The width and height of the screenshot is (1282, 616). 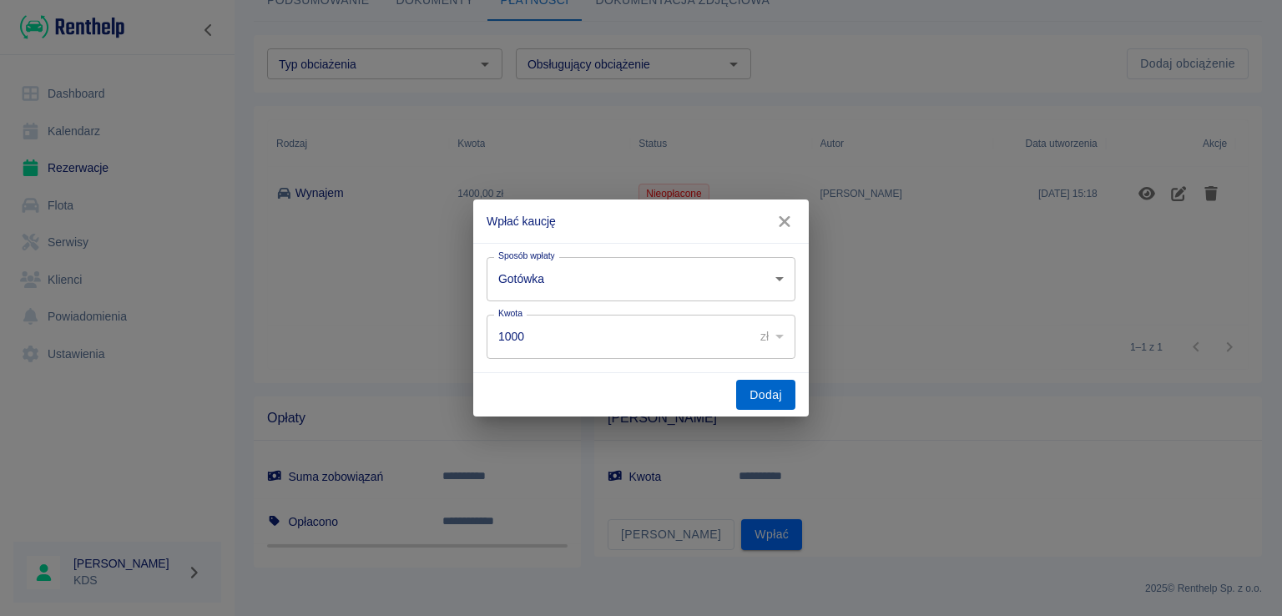 I want to click on div: Gotówka, so click(x=641, y=279).